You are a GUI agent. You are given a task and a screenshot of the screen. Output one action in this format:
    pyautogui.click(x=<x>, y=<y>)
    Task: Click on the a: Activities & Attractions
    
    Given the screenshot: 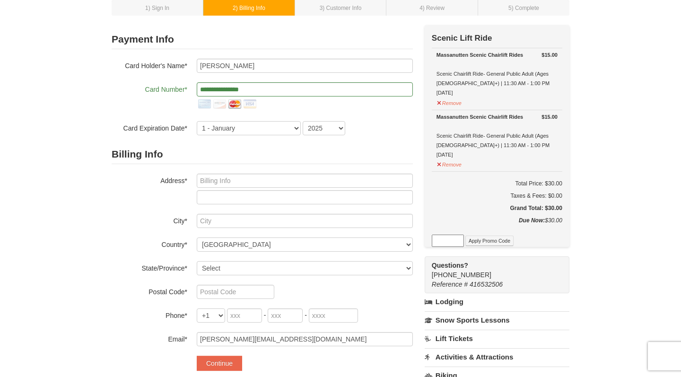 What is the action you would take?
    pyautogui.click(x=497, y=357)
    